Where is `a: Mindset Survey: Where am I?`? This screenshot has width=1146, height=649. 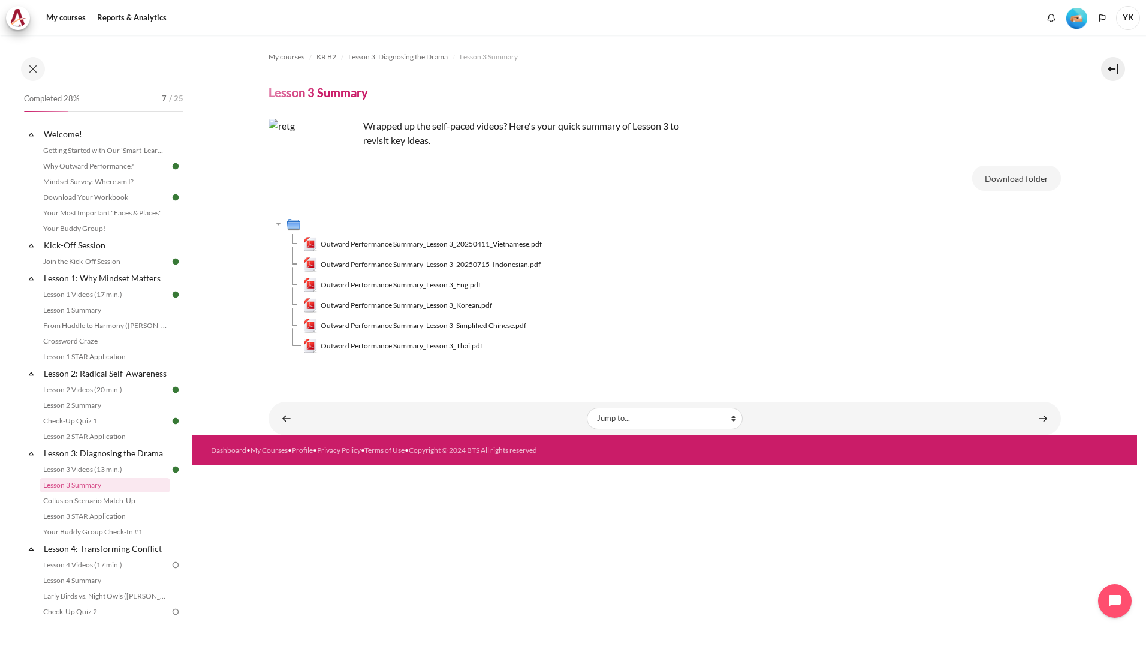
a: Mindset Survey: Where am I? is located at coordinates (105, 182).